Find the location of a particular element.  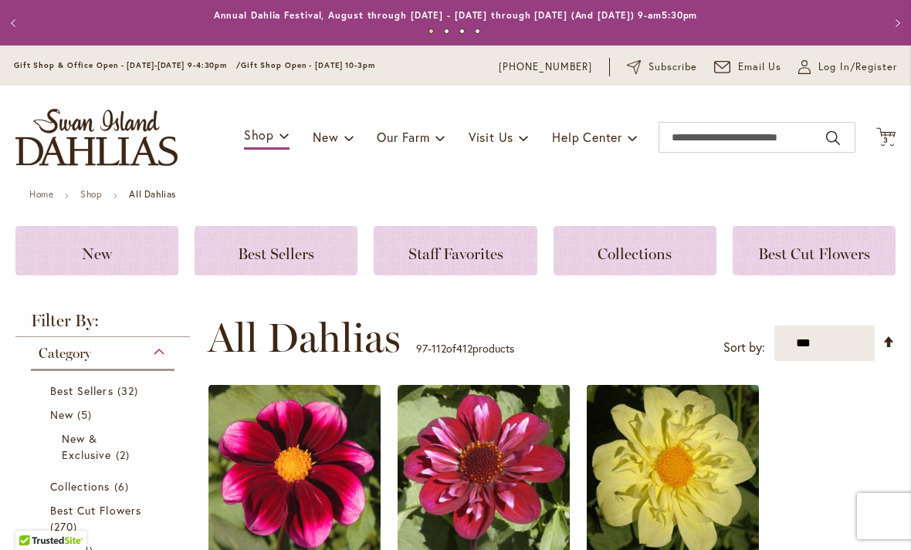

a: Home is located at coordinates (41, 194).